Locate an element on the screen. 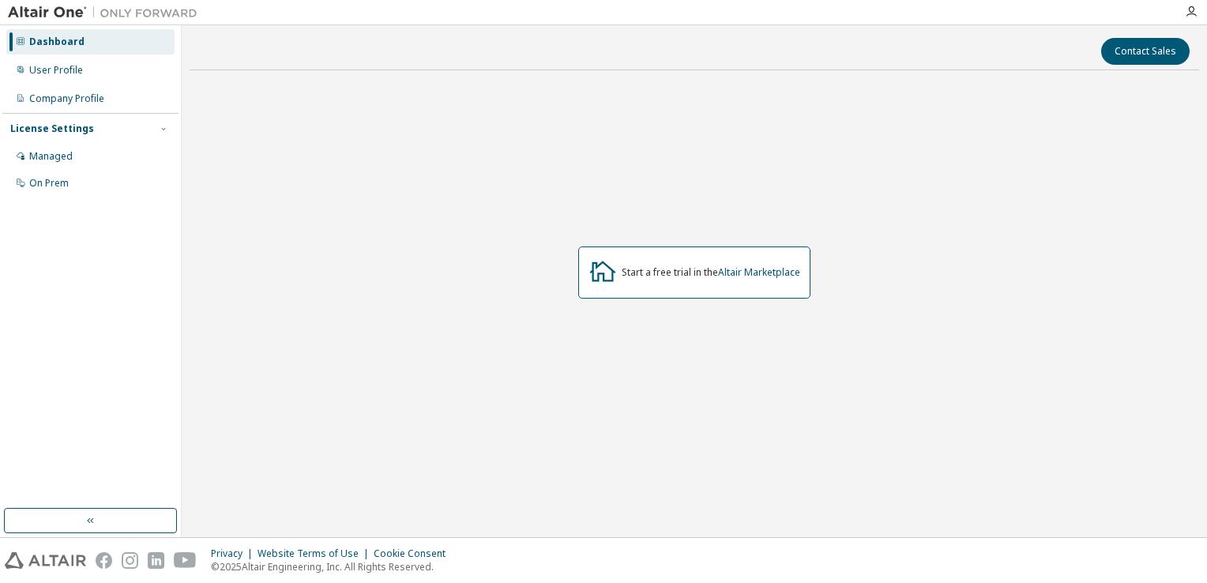  div: Company Profile is located at coordinates (66, 99).